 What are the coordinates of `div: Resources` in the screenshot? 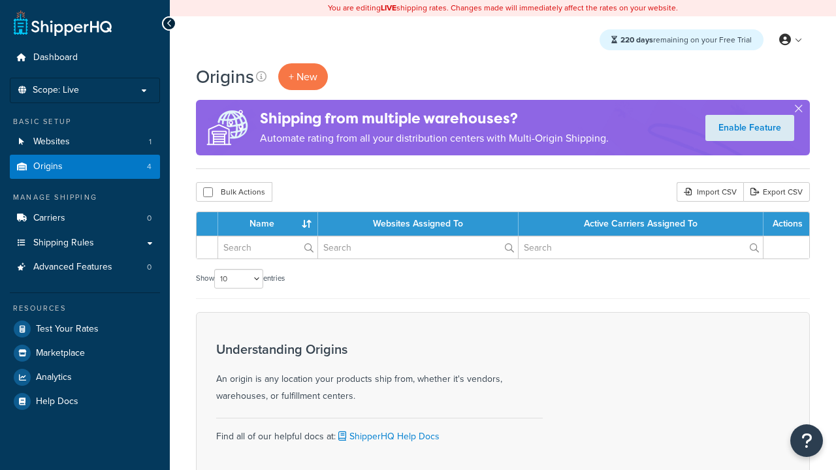 It's located at (85, 308).